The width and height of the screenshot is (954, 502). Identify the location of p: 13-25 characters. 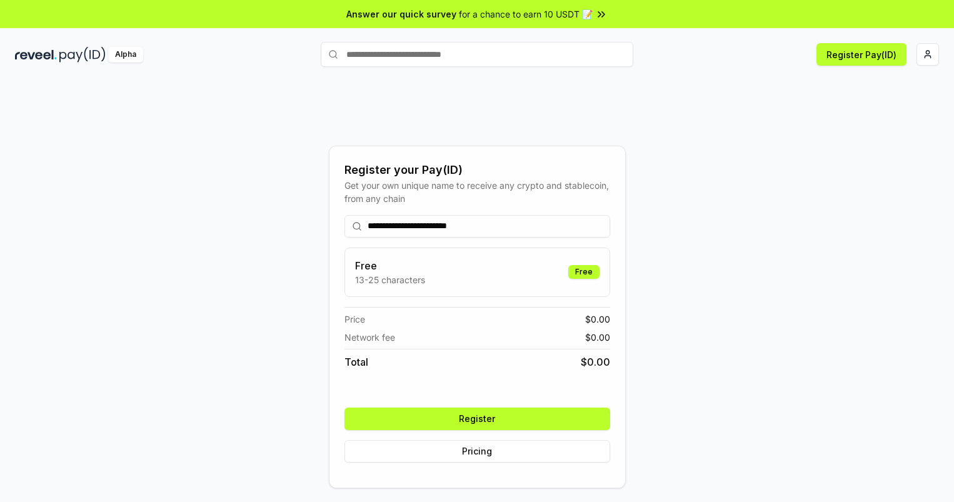
(390, 279).